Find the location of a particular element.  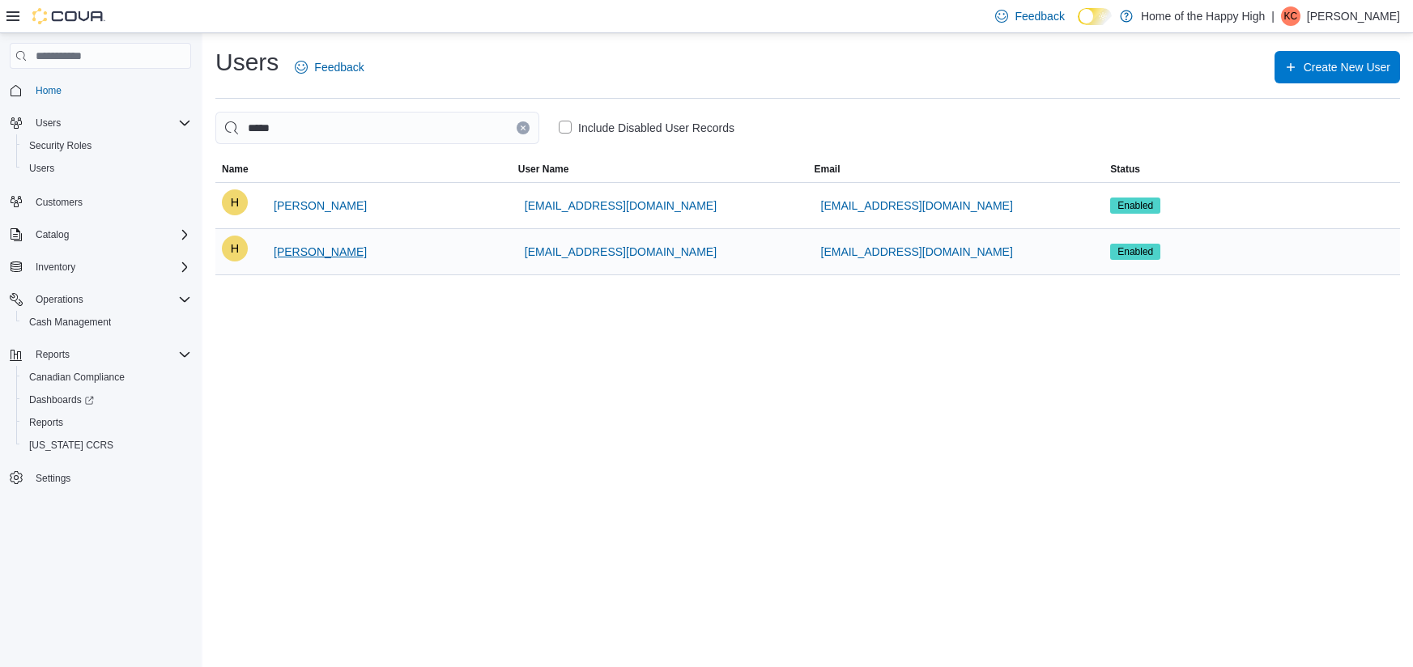

a: Settings is located at coordinates (53, 479).